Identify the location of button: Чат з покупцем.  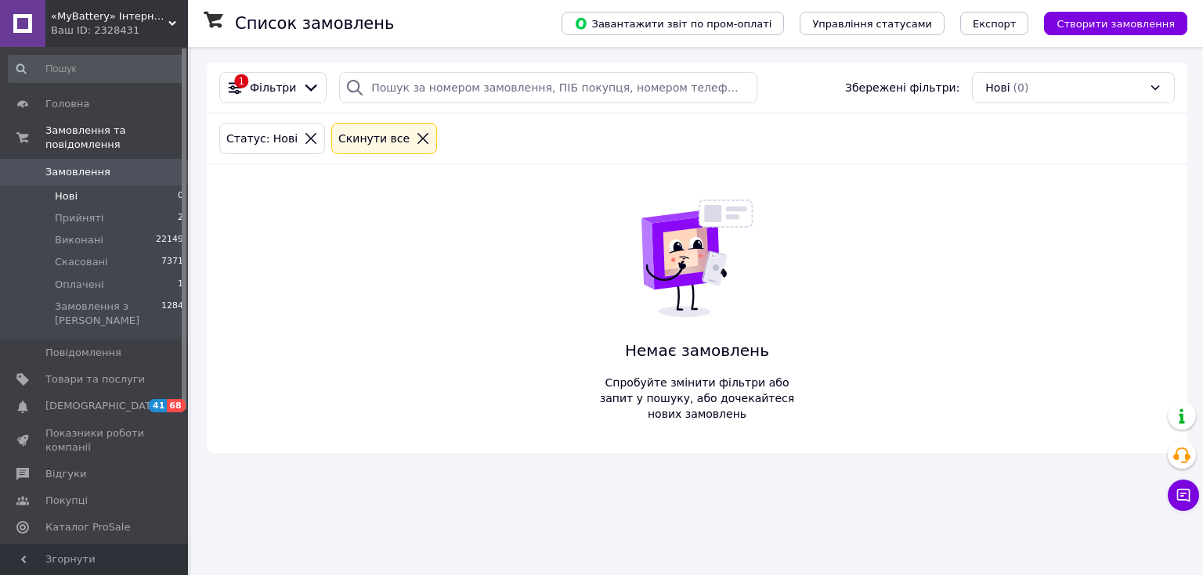
(1183, 496).